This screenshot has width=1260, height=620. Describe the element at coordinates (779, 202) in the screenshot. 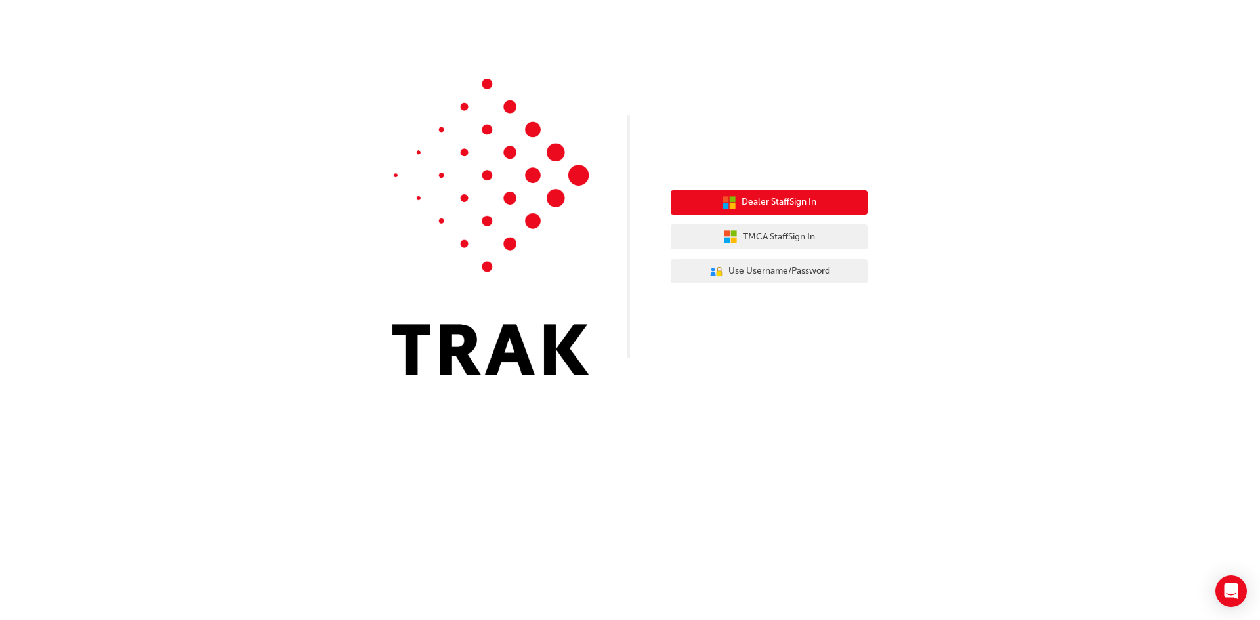

I see `span: Dealer Staff Sign In` at that location.